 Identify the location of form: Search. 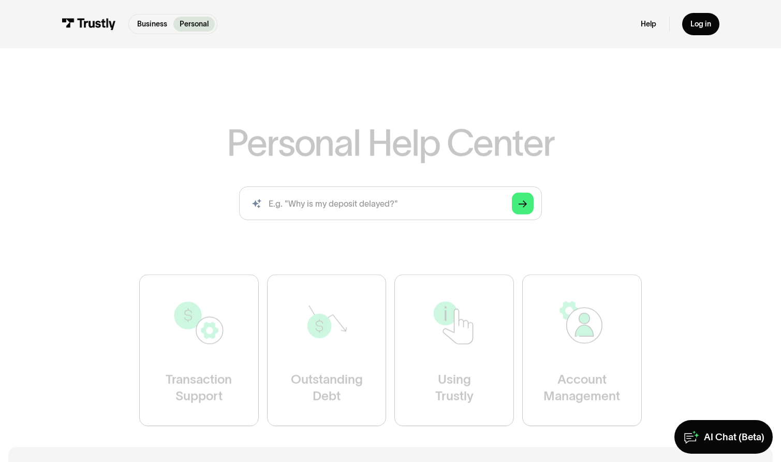
(390, 203).